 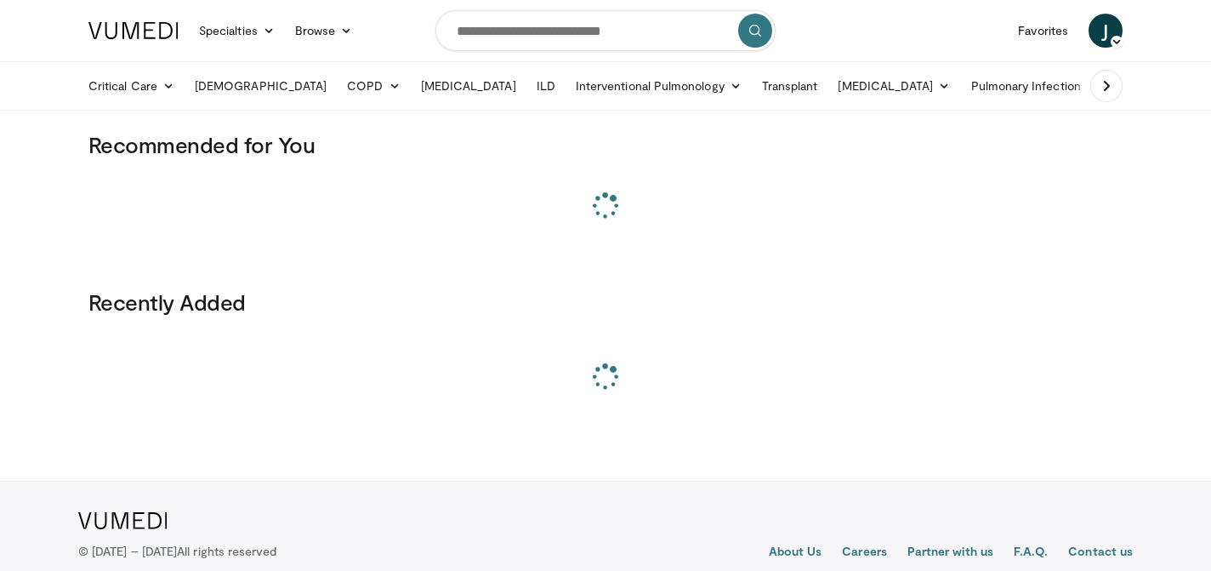 What do you see at coordinates (605, 145) in the screenshot?
I see `h3: Recommended for You` at bounding box center [605, 145].